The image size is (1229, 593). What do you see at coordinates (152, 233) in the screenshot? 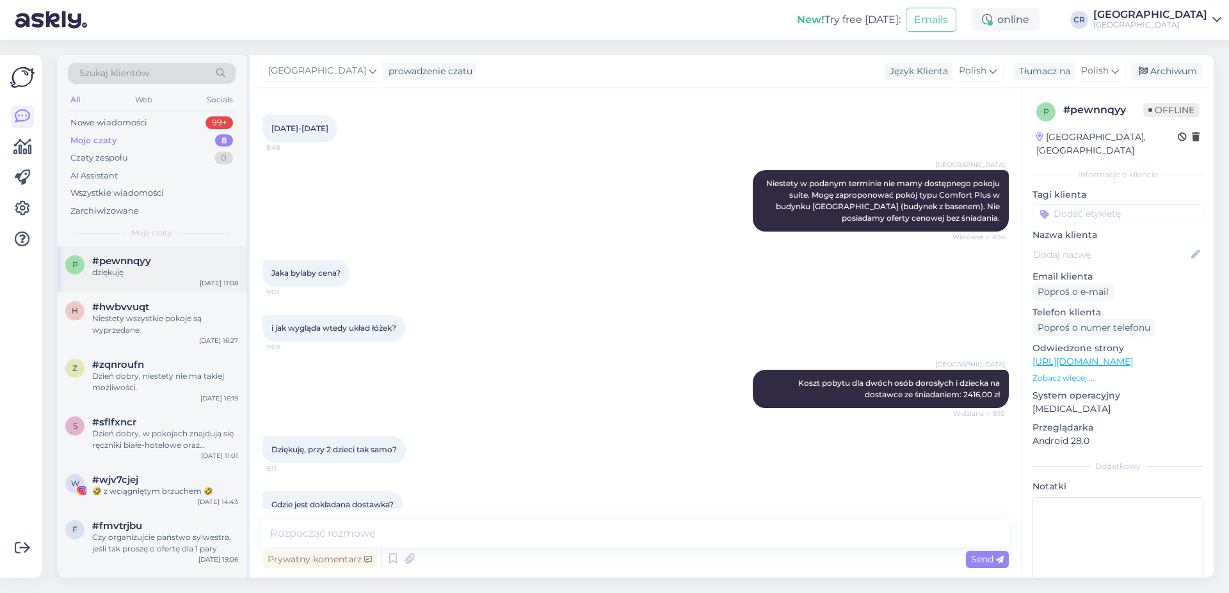
I see `span: Moje czaty` at bounding box center [152, 233].